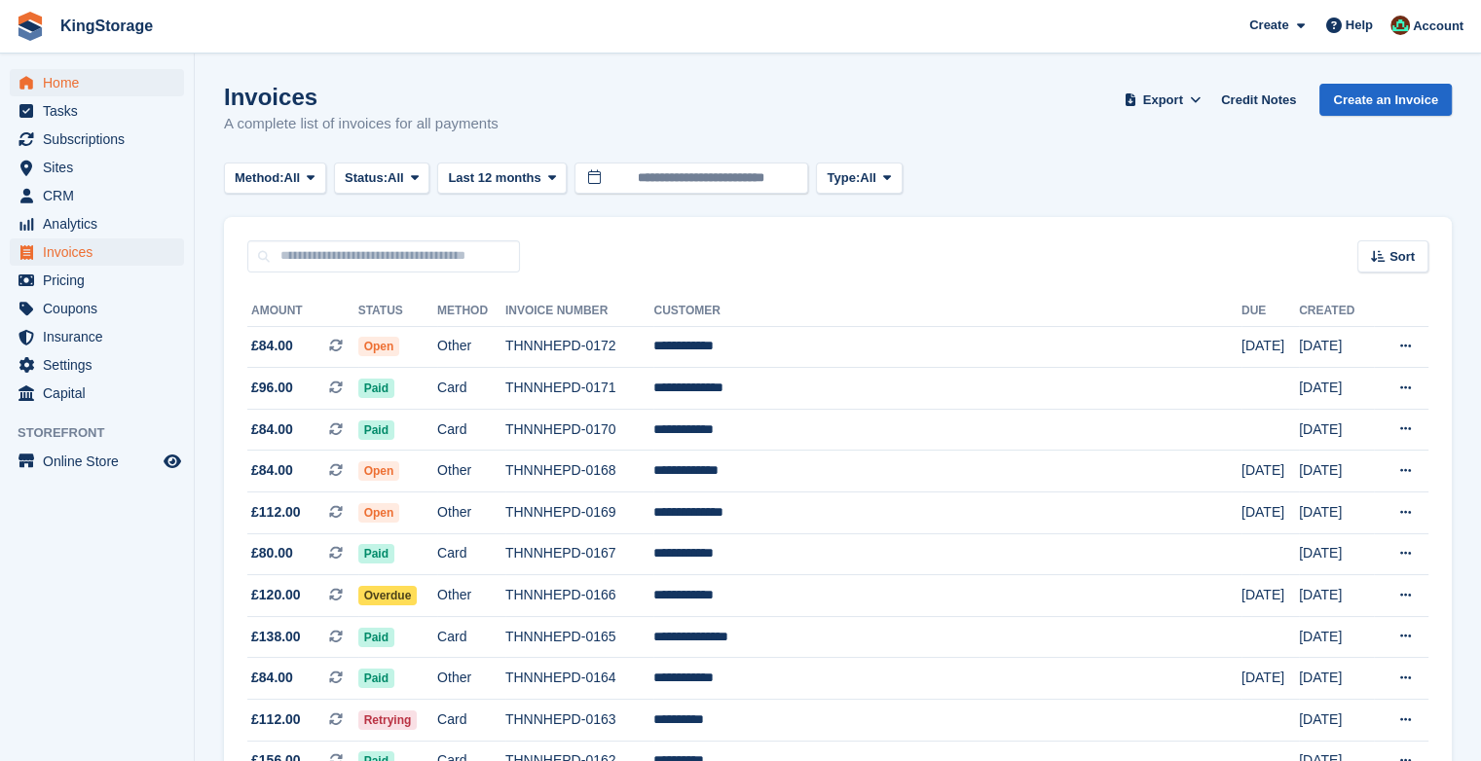 This screenshot has width=1481, height=761. Describe the element at coordinates (397, 312) in the screenshot. I see `th: Status` at that location.